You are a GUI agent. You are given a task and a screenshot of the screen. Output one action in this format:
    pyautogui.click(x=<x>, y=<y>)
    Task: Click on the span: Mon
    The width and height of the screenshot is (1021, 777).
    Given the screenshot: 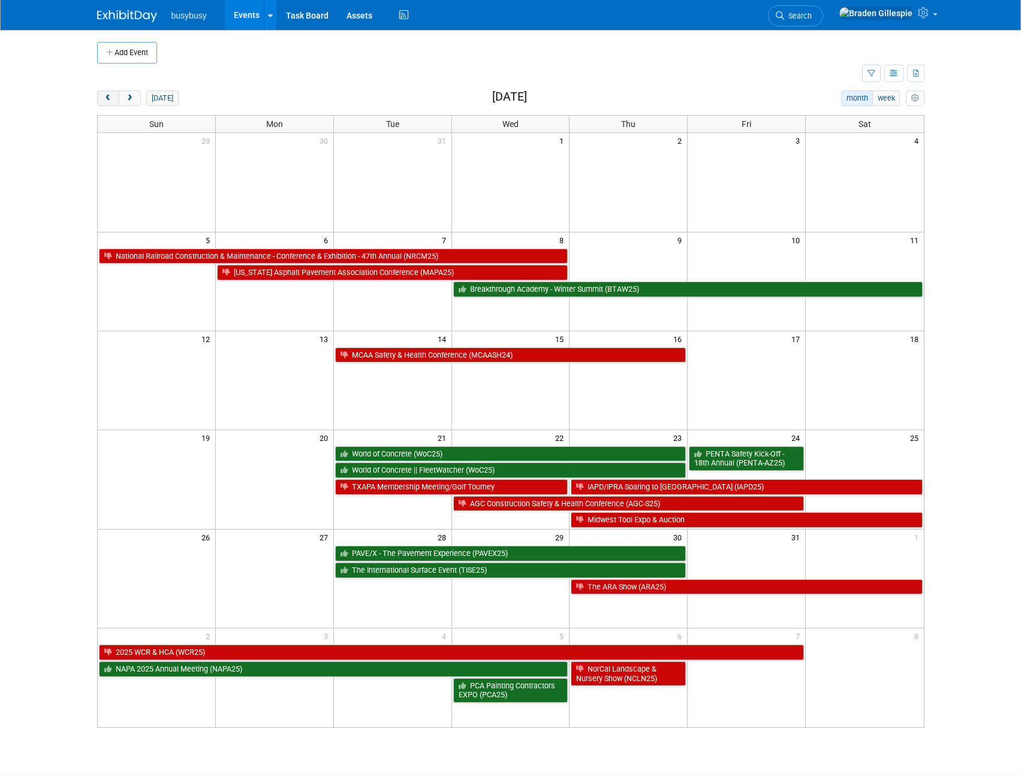 What is the action you would take?
    pyautogui.click(x=275, y=124)
    